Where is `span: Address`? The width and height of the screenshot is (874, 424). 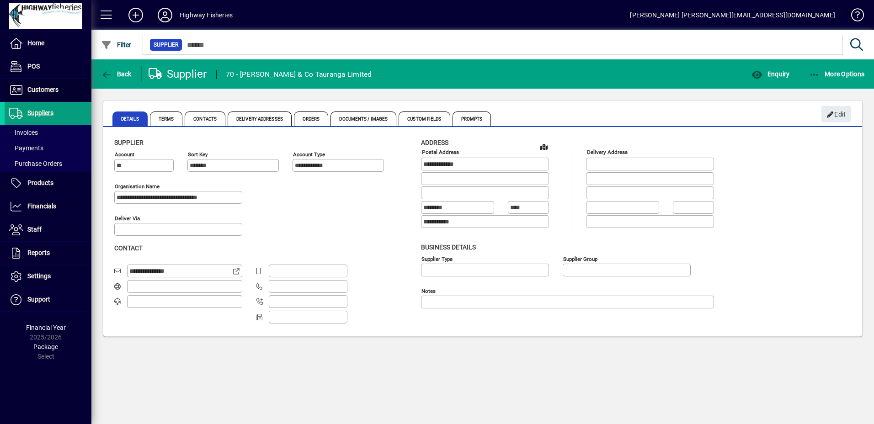
span: Address is located at coordinates (435, 143).